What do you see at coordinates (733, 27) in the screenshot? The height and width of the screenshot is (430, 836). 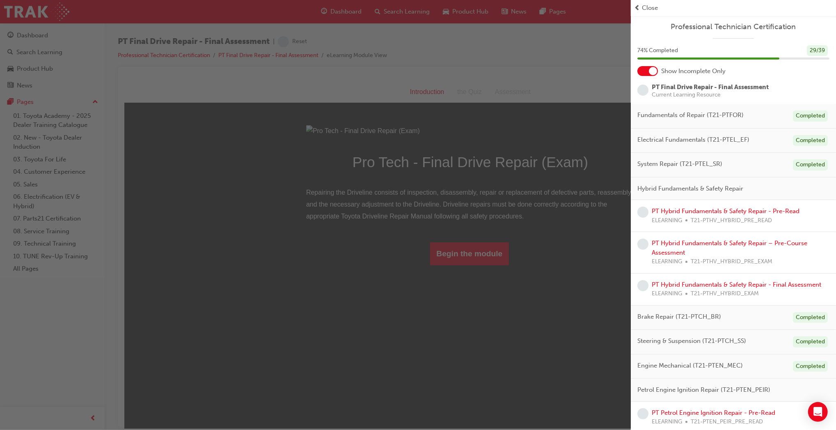 I see `span: Professional Technician Certification` at bounding box center [733, 27].